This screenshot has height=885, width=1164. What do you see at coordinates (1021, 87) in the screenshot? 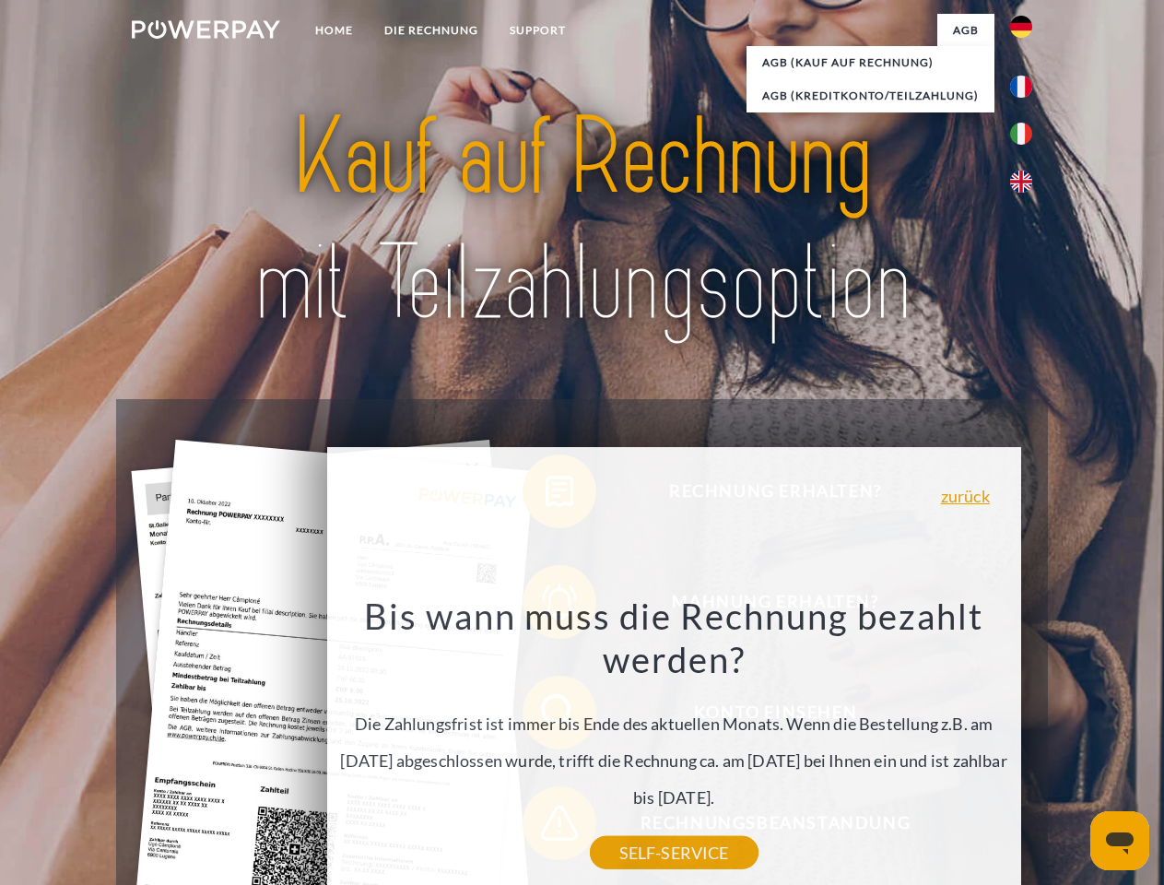
I see `img: fr` at bounding box center [1021, 87].